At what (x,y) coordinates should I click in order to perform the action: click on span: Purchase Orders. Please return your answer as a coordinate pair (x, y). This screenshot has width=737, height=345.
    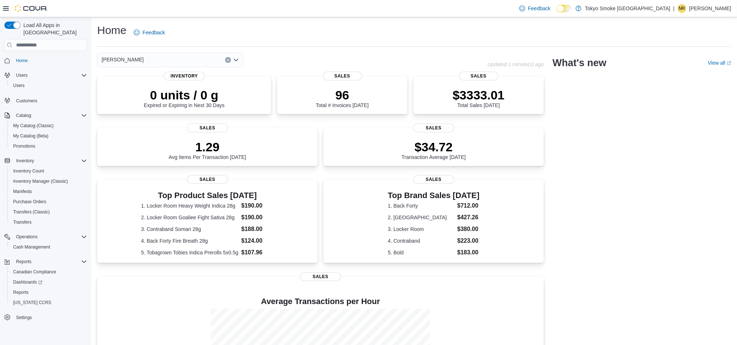
    Looking at the image, I should click on (30, 202).